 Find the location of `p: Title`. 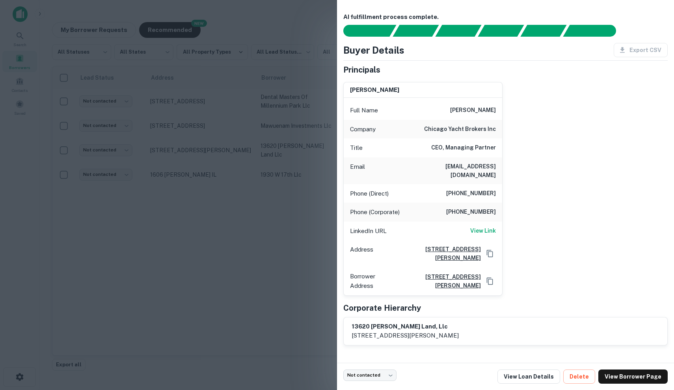

p: Title is located at coordinates (356, 148).